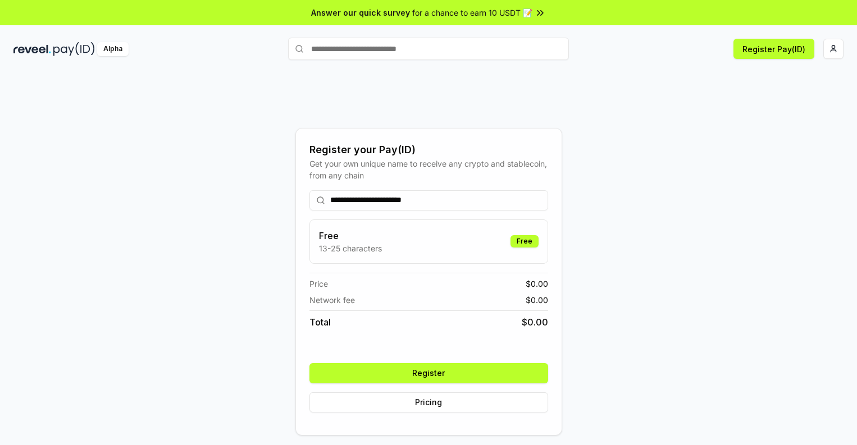 This screenshot has width=857, height=445. Describe the element at coordinates (472, 12) in the screenshot. I see `span: for a chance to earn 10 USDT 📝` at that location.